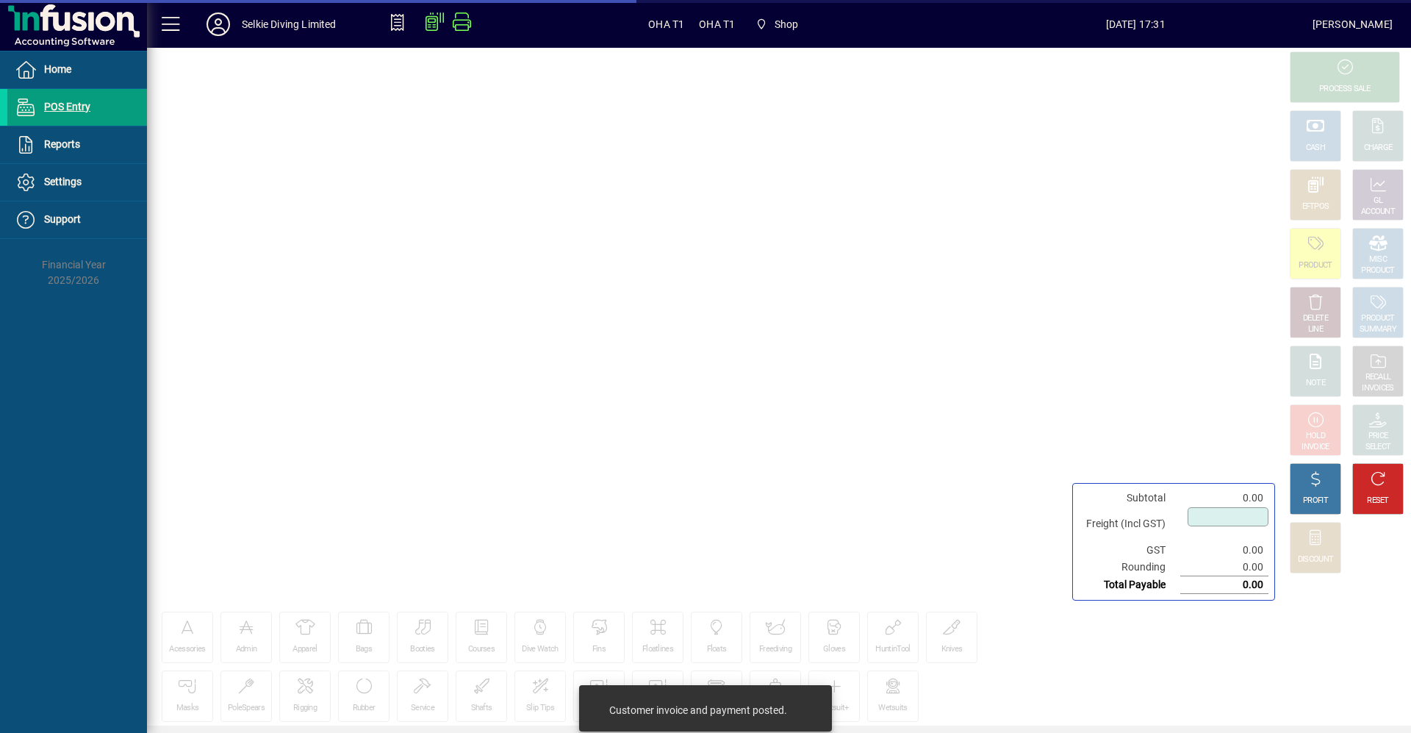 The width and height of the screenshot is (1411, 733). Describe the element at coordinates (892, 649) in the screenshot. I see `div: HuntinTool` at that location.